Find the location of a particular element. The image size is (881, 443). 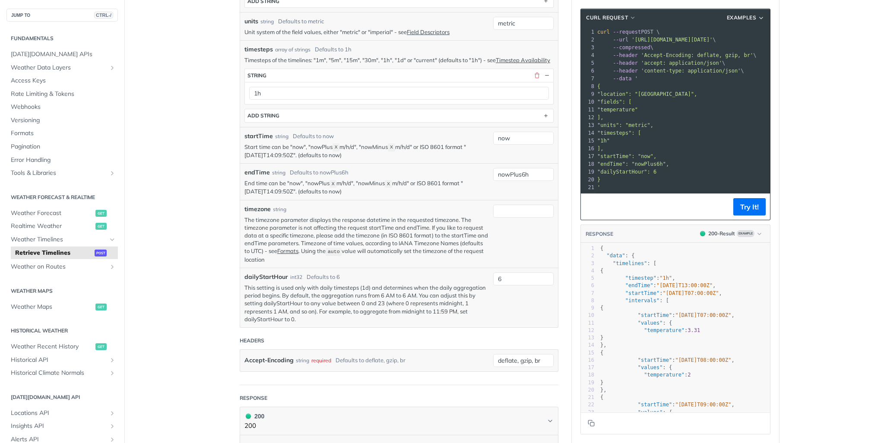

label: Accept-Encoding is located at coordinates (269, 360).